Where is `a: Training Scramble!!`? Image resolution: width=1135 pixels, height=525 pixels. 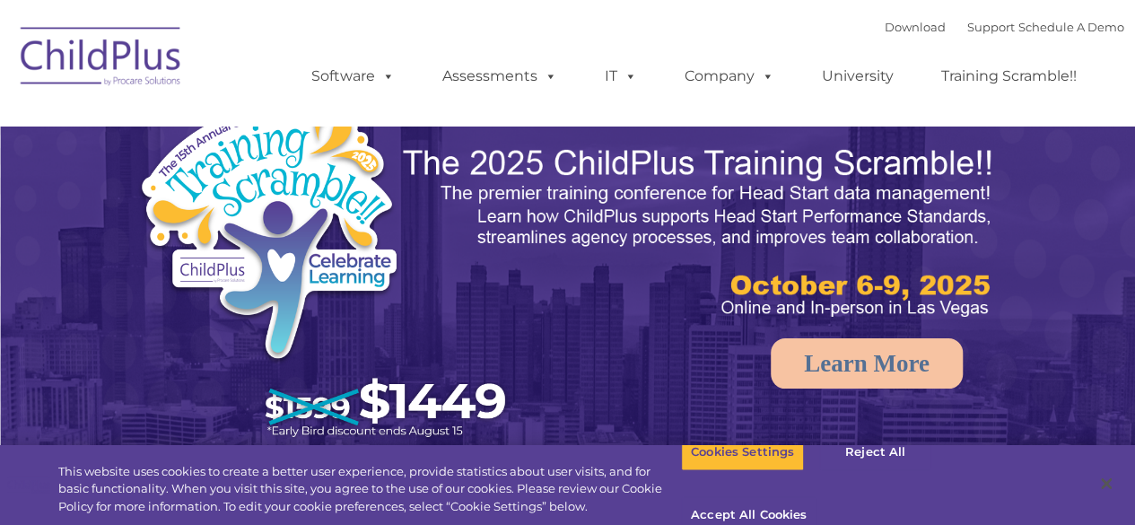
a: Training Scramble!! is located at coordinates (1009, 76).